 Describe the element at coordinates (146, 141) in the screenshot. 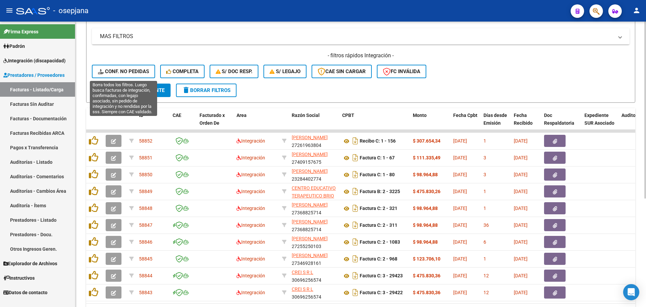

I see `span: 58852` at that location.